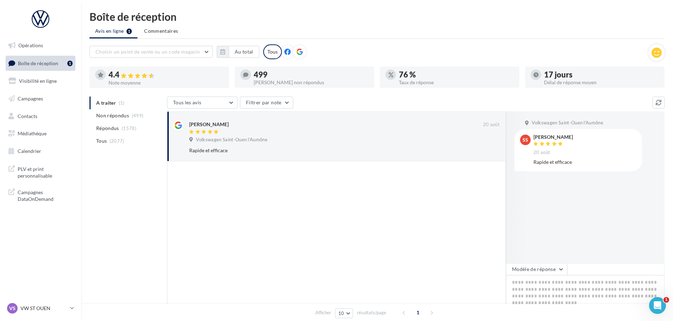 This screenshot has height=321, width=673. Describe the element at coordinates (107, 128) in the screenshot. I see `span: Répondus` at that location.